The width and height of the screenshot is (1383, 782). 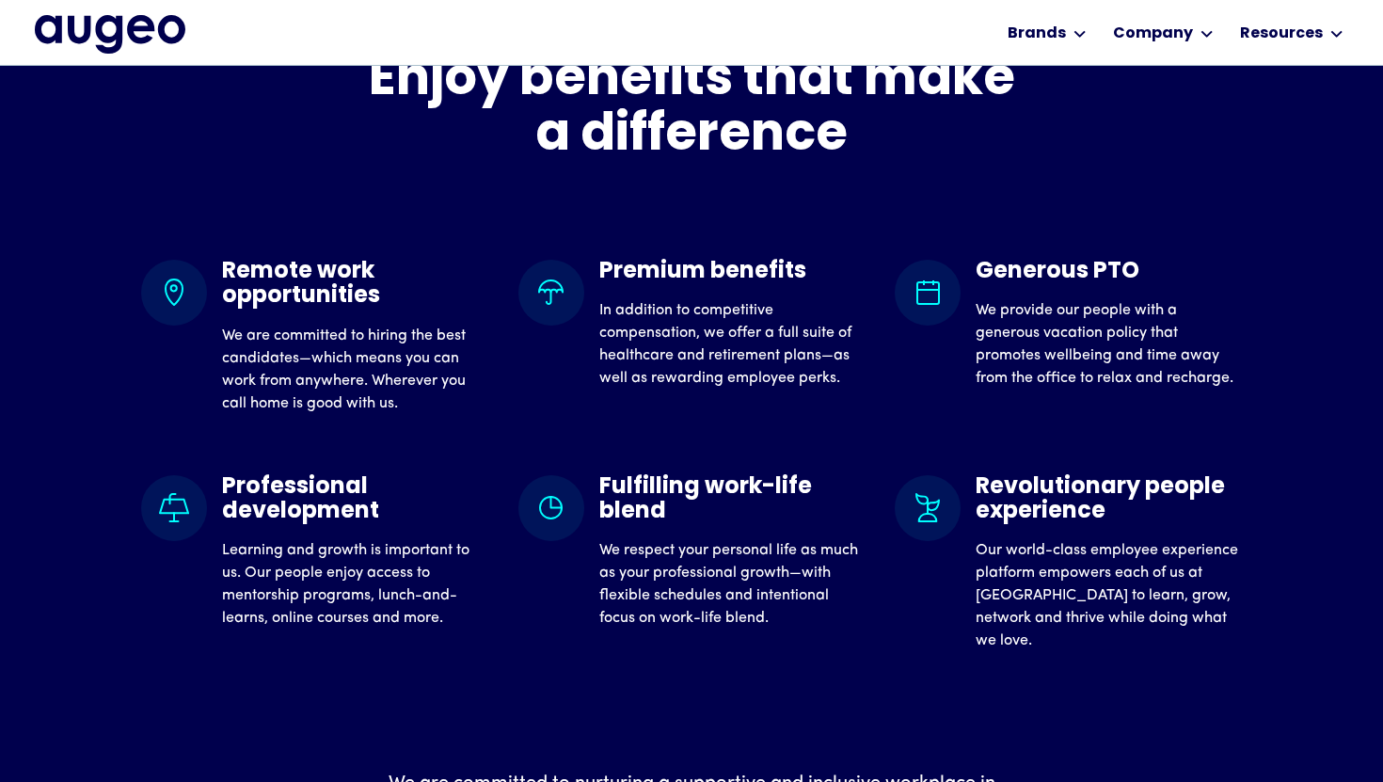 I want to click on p: We respect your personal life as much as your professional growth—with flexible schedules and int..., so click(x=732, y=584).